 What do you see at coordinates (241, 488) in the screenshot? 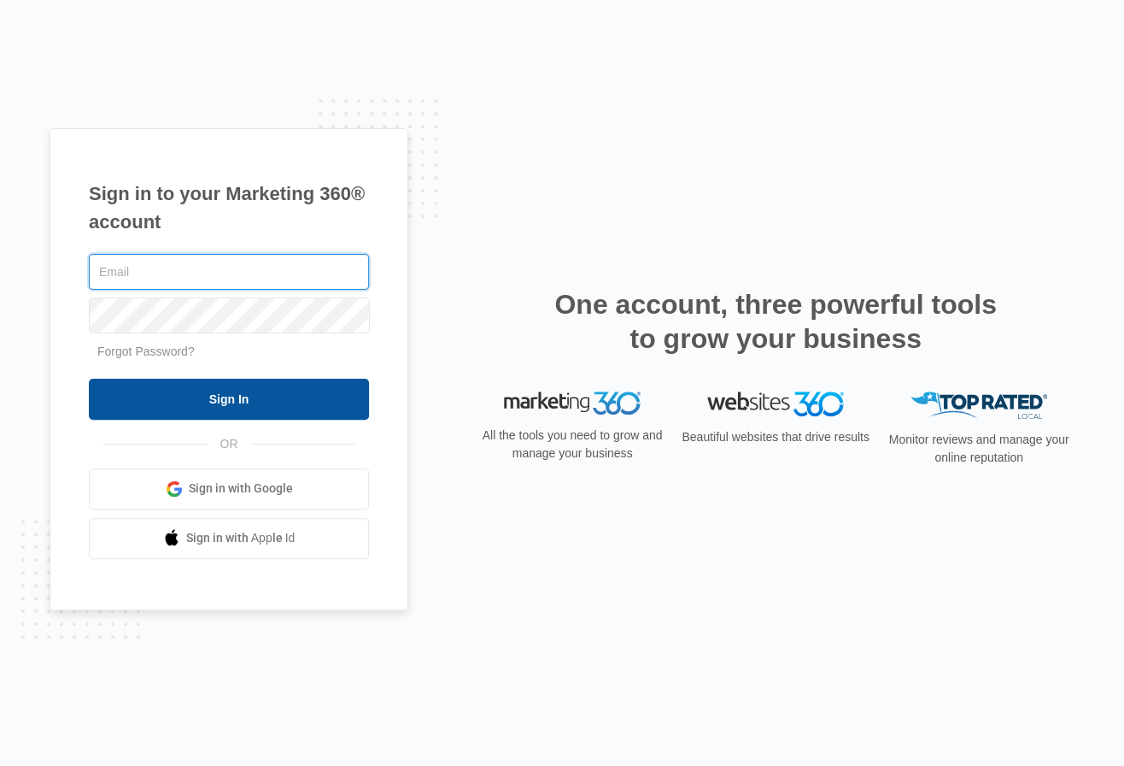
I see `span: Sign in with Google` at bounding box center [241, 488].